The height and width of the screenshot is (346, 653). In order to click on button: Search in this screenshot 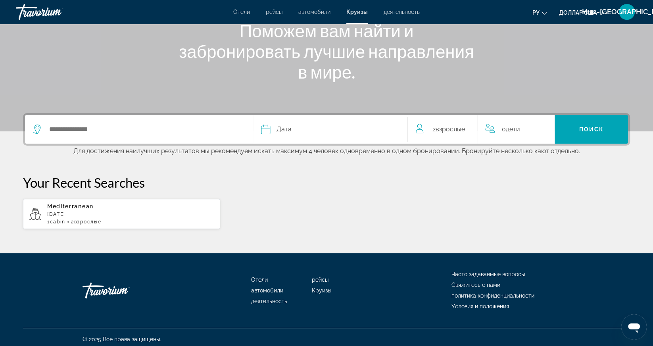, I will do `click(591, 129)`.